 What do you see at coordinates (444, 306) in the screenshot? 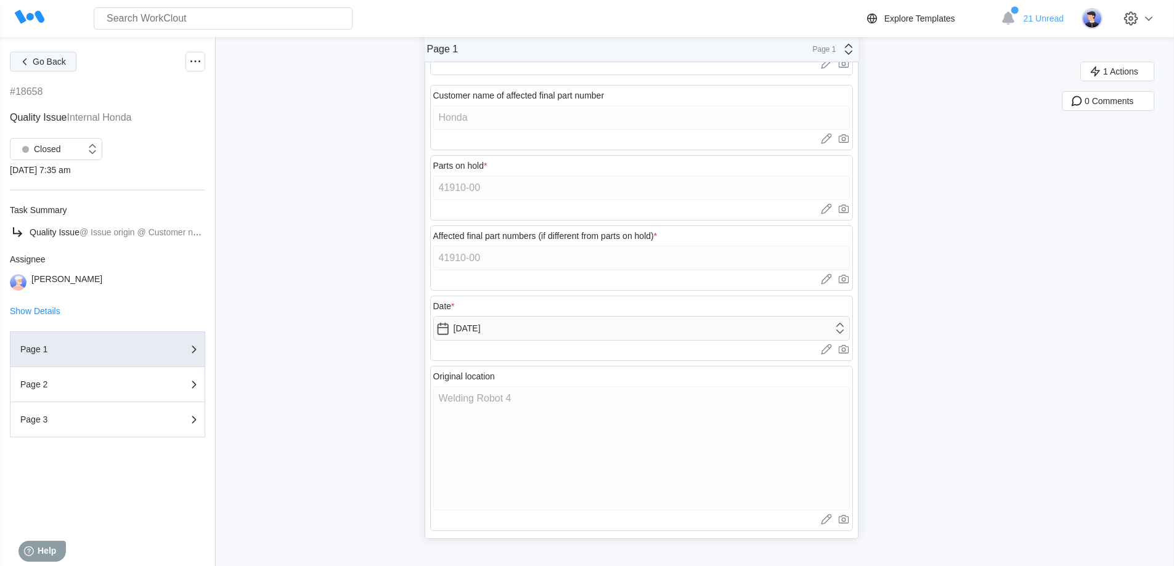
I see `div: Date` at bounding box center [444, 306].